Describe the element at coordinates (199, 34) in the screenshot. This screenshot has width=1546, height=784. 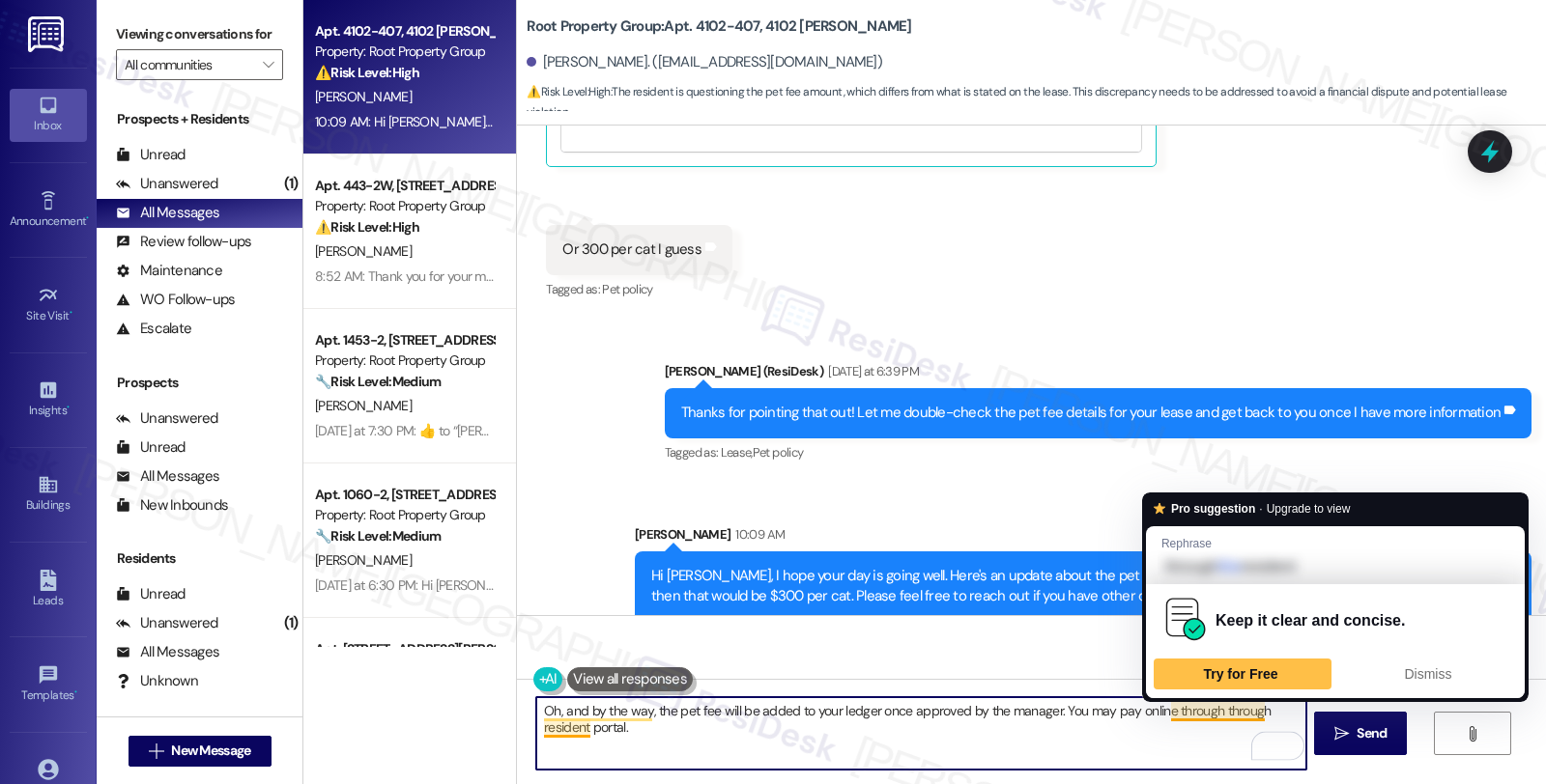
I see `label: Viewing conversations for` at that location.